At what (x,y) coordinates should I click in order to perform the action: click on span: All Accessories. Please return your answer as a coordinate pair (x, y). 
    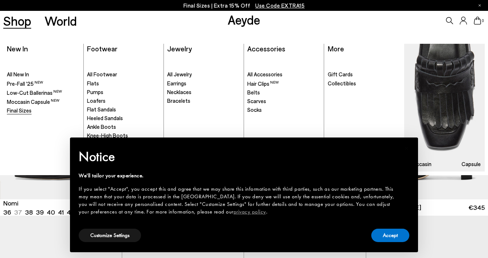
    Looking at the image, I should click on (264, 74).